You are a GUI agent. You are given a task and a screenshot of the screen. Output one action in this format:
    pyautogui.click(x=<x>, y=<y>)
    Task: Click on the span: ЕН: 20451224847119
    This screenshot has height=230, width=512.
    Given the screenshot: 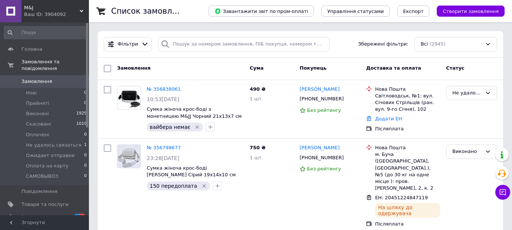 What is the action you would take?
    pyautogui.click(x=401, y=197)
    